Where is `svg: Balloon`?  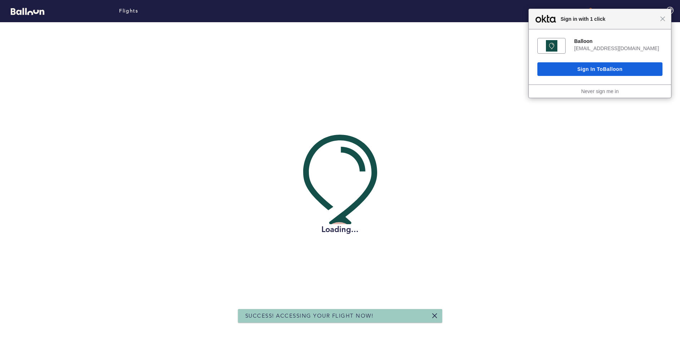
svg: Balloon is located at coordinates (28, 11).